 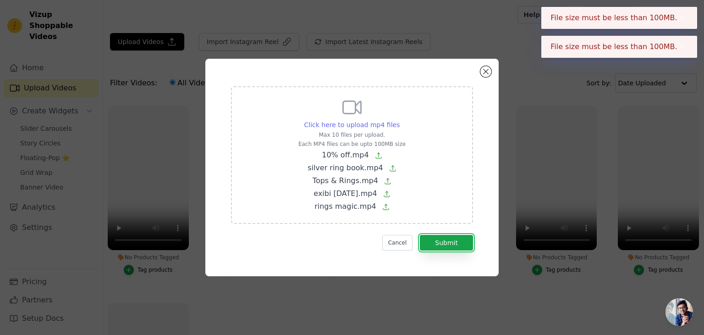 What do you see at coordinates (397, 242) in the screenshot?
I see `button: Cancel` at bounding box center [397, 242].